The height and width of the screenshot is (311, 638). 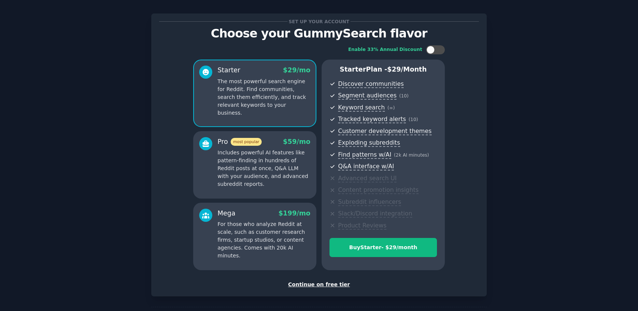 What do you see at coordinates (362, 225) in the screenshot?
I see `span: Product Reviews` at bounding box center [362, 225].